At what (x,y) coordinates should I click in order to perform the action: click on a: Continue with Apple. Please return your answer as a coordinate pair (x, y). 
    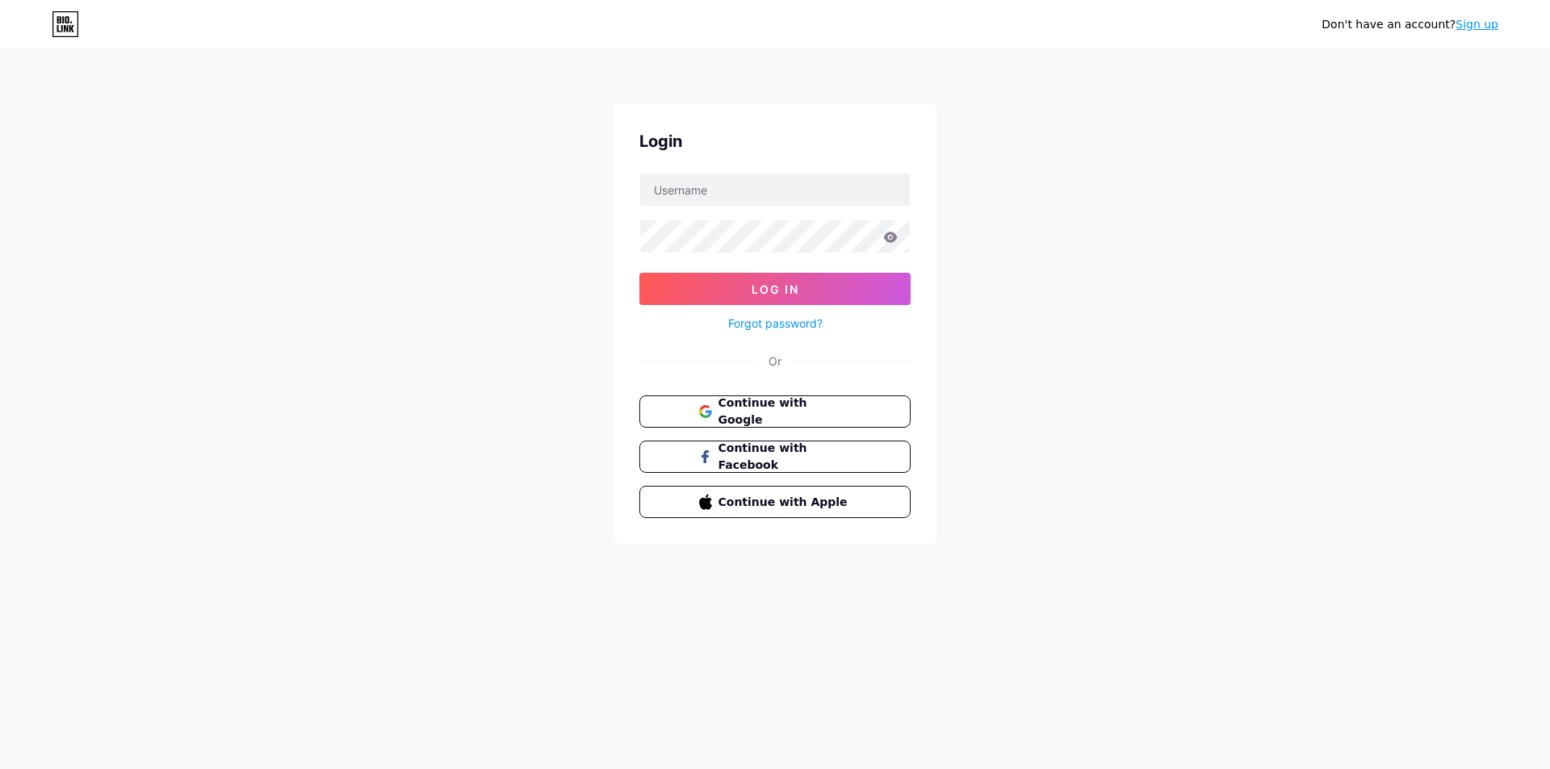
    Looking at the image, I should click on (775, 502).